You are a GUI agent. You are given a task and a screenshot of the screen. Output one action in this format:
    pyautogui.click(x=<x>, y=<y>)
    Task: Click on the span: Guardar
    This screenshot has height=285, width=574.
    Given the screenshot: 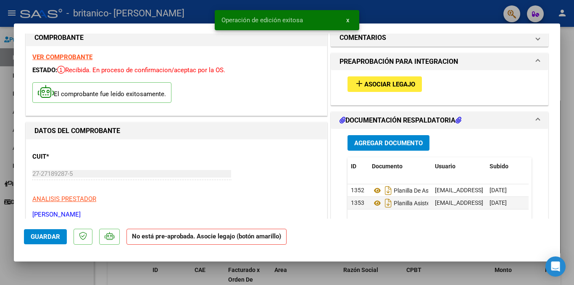 What is the action you would take?
    pyautogui.click(x=45, y=237)
    